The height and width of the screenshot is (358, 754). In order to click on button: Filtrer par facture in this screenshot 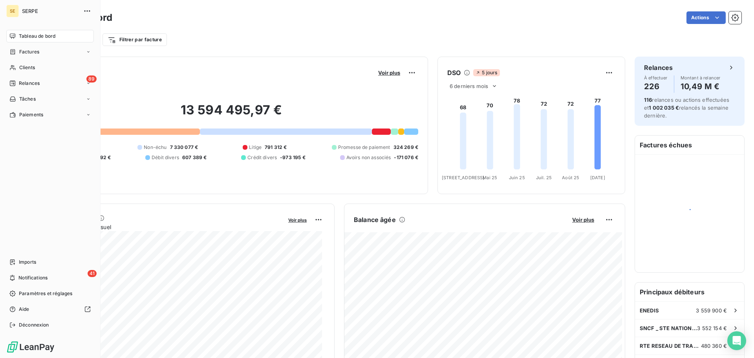, I will do `click(135, 40)`.